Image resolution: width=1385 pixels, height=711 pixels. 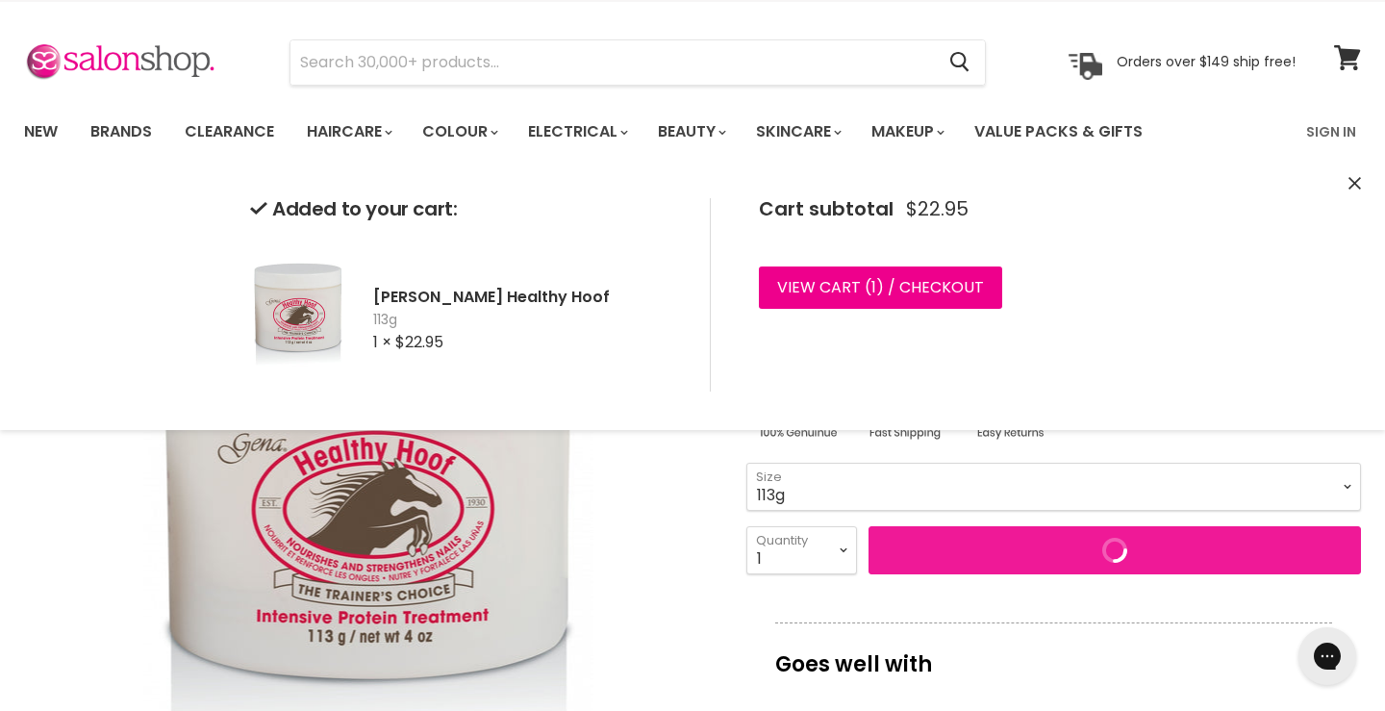 I want to click on input: Search, so click(x=612, y=63).